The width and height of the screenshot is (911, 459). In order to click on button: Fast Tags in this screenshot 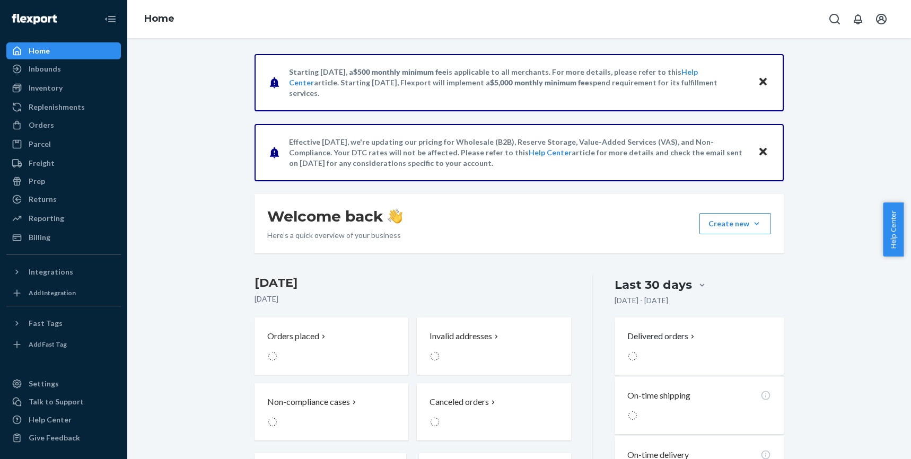, I will do `click(64, 324)`.